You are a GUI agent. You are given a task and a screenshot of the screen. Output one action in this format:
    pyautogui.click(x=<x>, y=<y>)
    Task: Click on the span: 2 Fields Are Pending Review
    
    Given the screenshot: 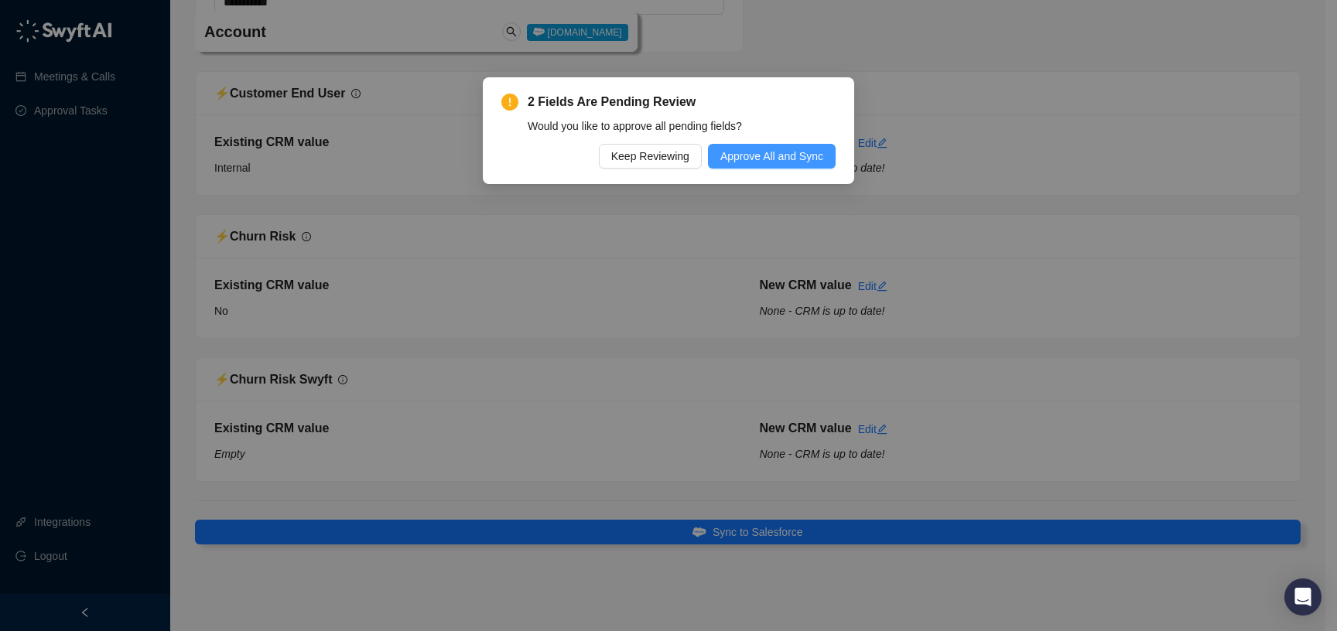 What is the action you would take?
    pyautogui.click(x=681, y=102)
    